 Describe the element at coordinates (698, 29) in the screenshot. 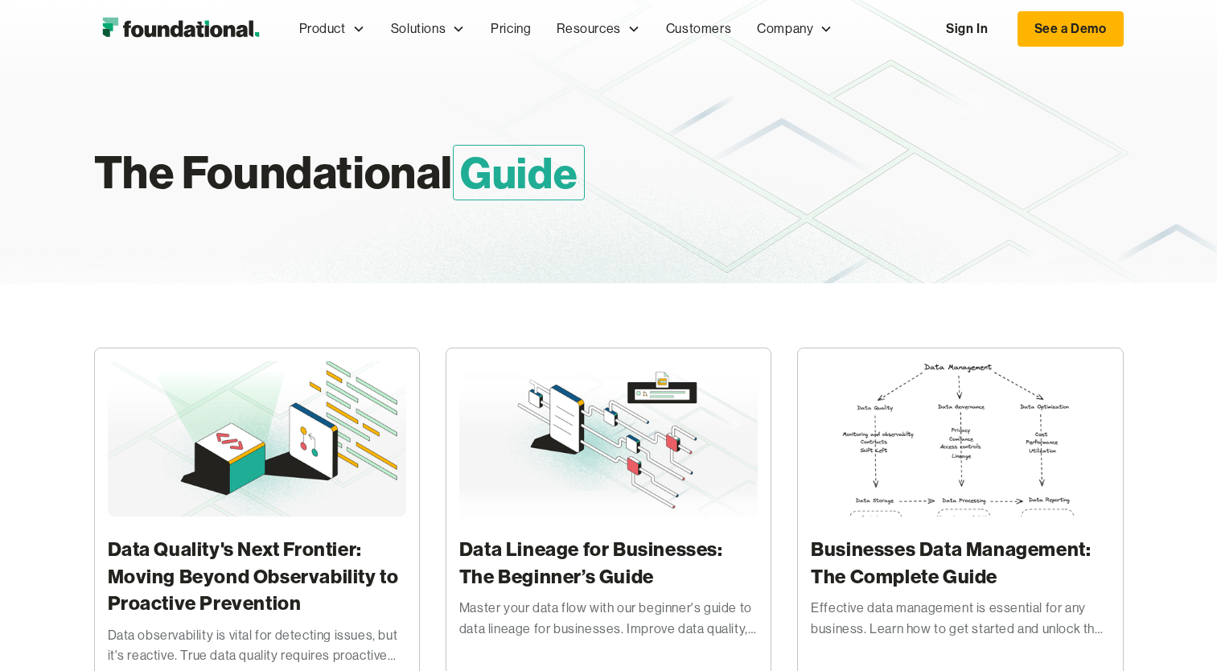

I see `a: Customers` at that location.